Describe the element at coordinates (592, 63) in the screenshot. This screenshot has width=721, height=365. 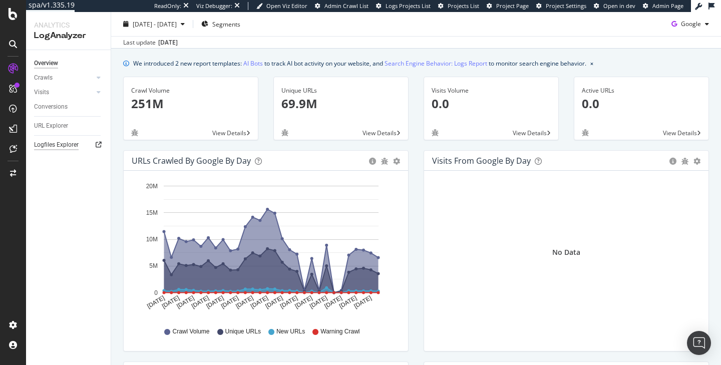
I see `button: close banner` at that location.